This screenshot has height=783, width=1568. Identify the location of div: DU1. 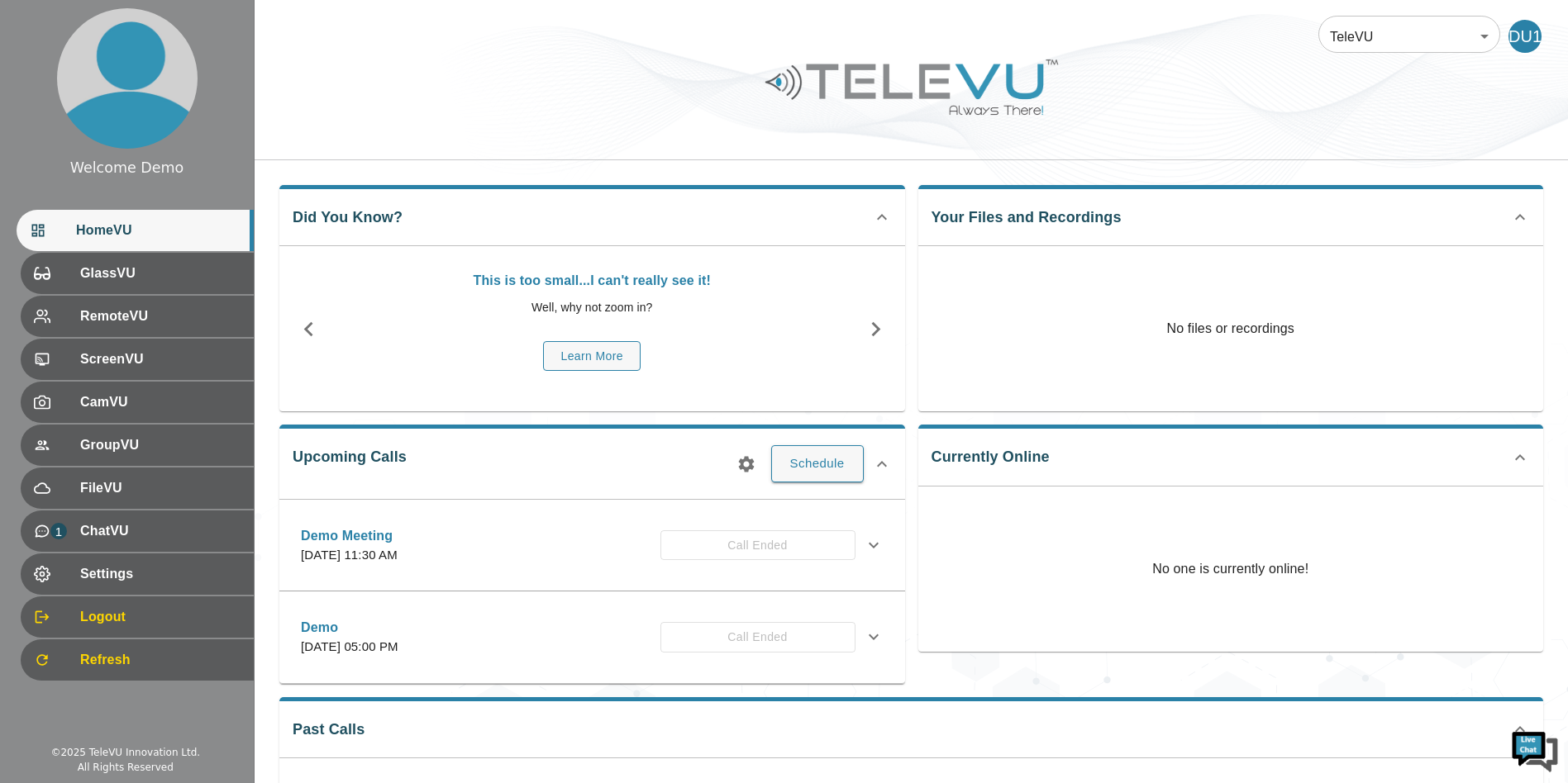
(1525, 36).